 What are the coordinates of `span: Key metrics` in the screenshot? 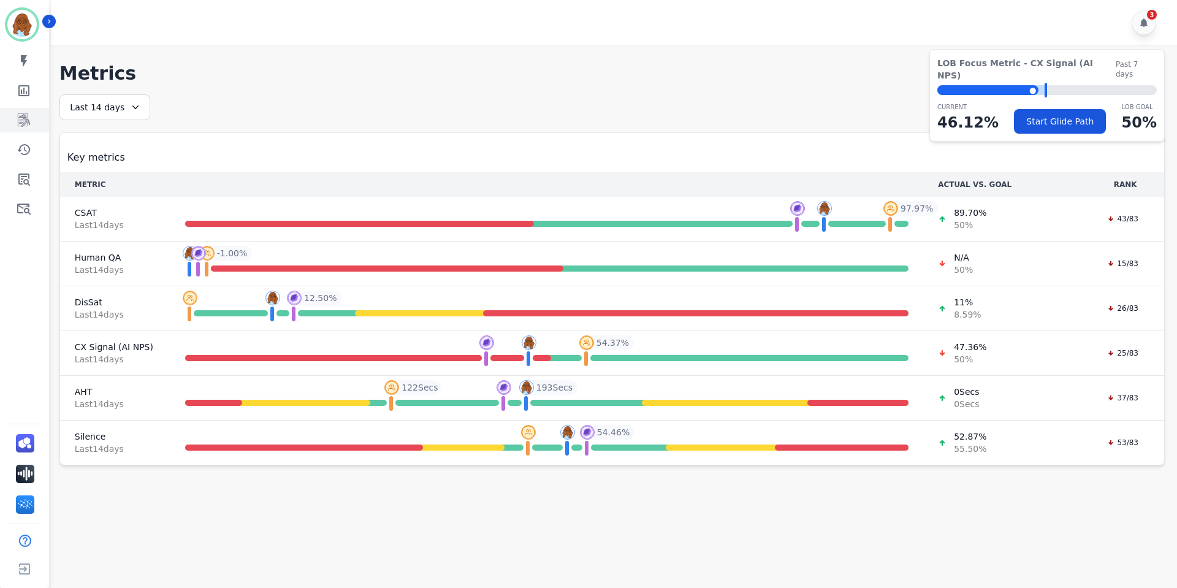 It's located at (96, 158).